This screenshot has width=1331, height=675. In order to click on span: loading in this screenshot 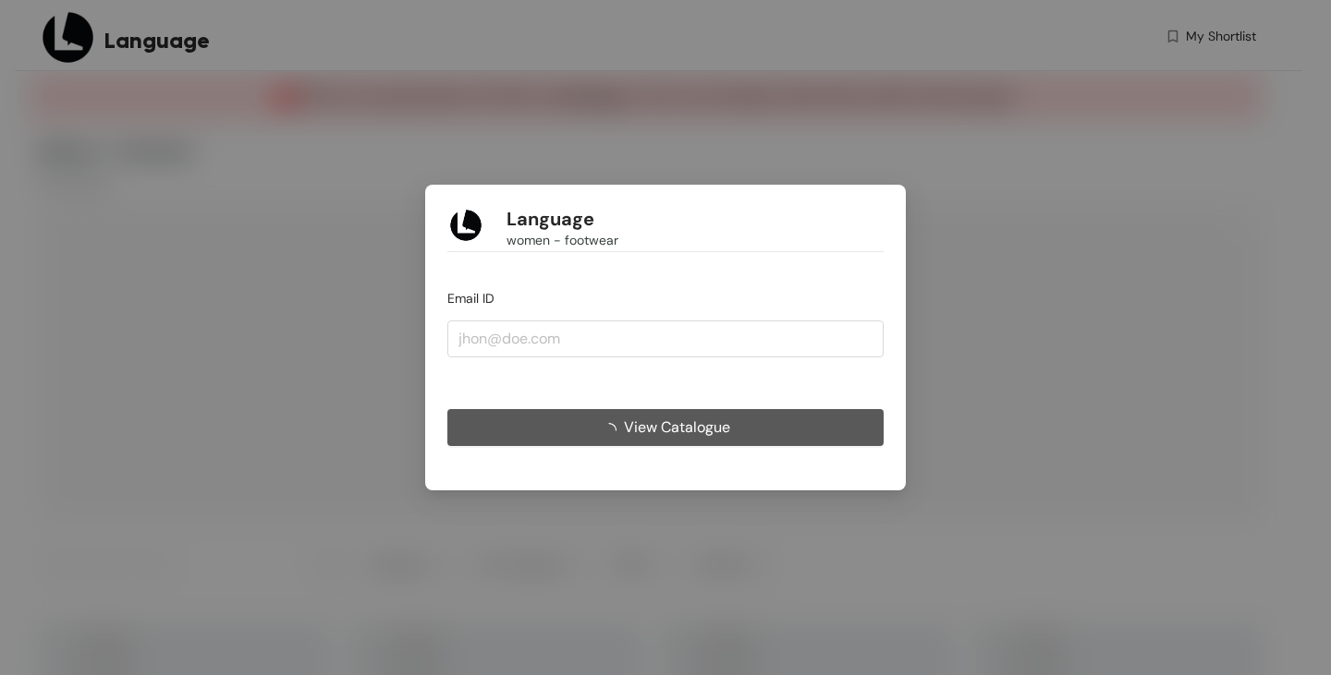, I will do `click(613, 431)`.